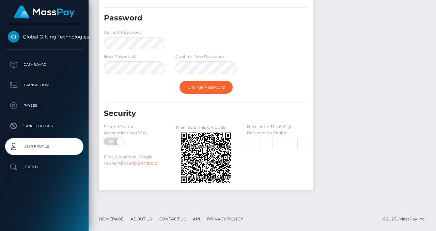 The height and width of the screenshot is (231, 436). What do you see at coordinates (44, 167) in the screenshot?
I see `a: Search` at bounding box center [44, 167].